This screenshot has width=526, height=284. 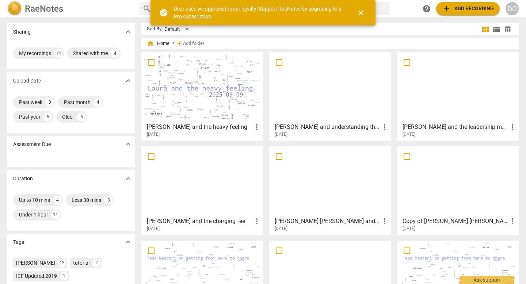 What do you see at coordinates (71, 9) in the screenshot?
I see `a: LogoRaeNotes` at bounding box center [71, 9].